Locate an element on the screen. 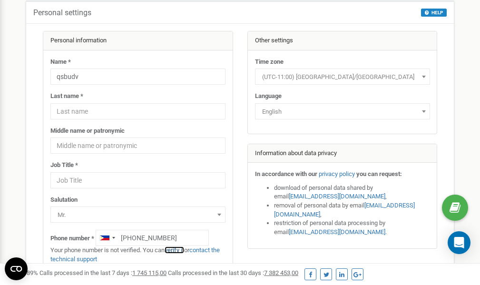 This screenshot has width=480, height=285. label: Language is located at coordinates (268, 96).